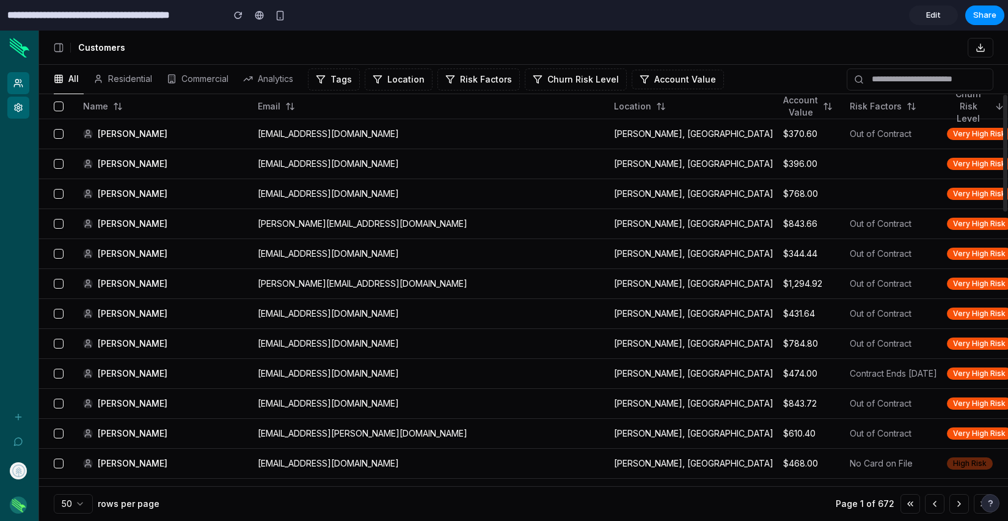  I want to click on button: Invite member, so click(18, 386).